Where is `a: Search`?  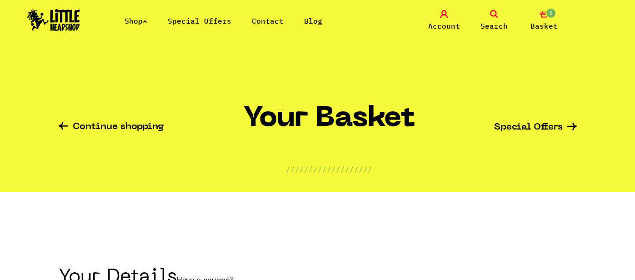
a: Search is located at coordinates (494, 20).